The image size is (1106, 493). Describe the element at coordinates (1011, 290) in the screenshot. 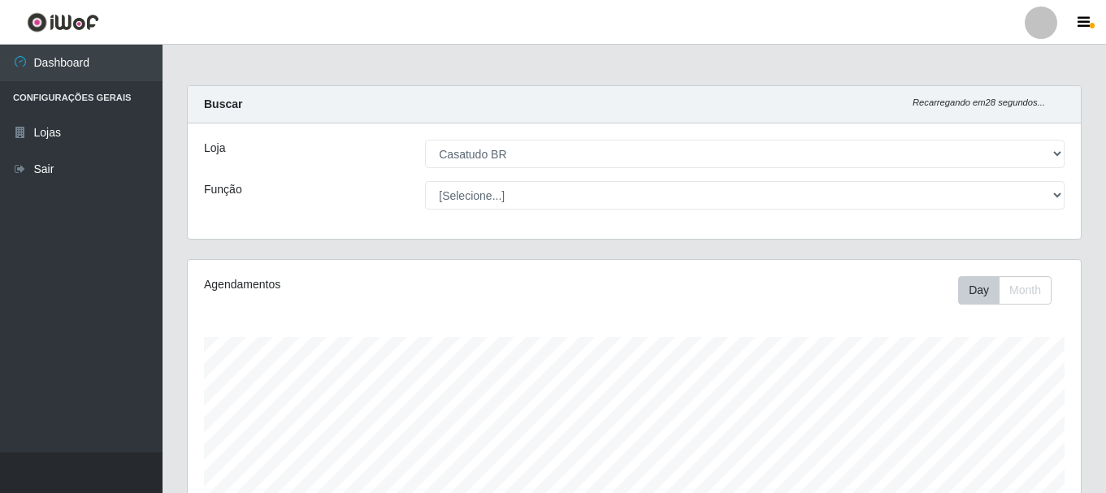

I see `div: Toolbar with button groups` at that location.